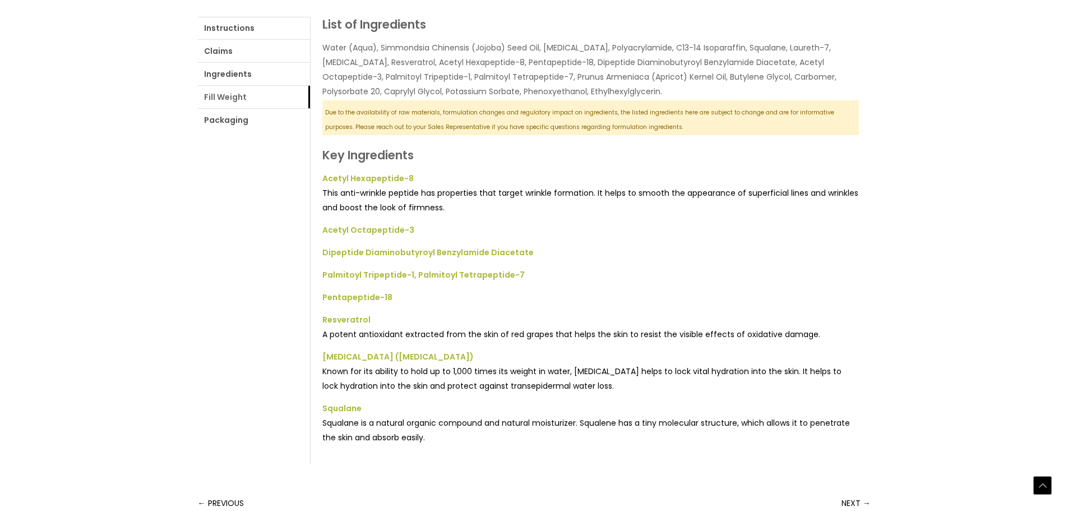  Describe the element at coordinates (423, 275) in the screenshot. I see `strong: Palmitoyl Tripeptide-1, Palmitoyl Tetrapeptide-7​` at that location.